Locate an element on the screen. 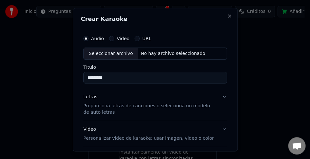  p: Personalizar video de karaoke: usar imagen, video o color is located at coordinates (148, 139).